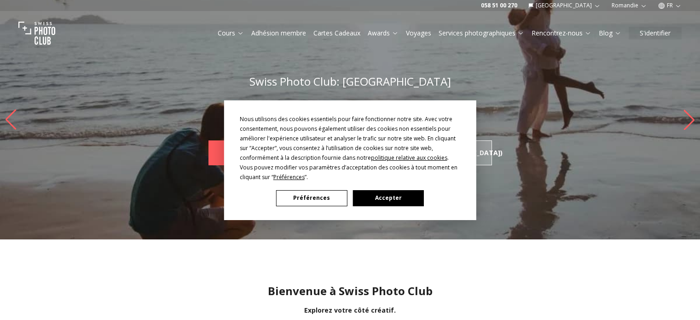 This screenshot has width=700, height=320. I want to click on div: Nous utilisons des cookies essentiels pour faire fonctionner notre site. Avec votre consentement,..., so click(350, 148).